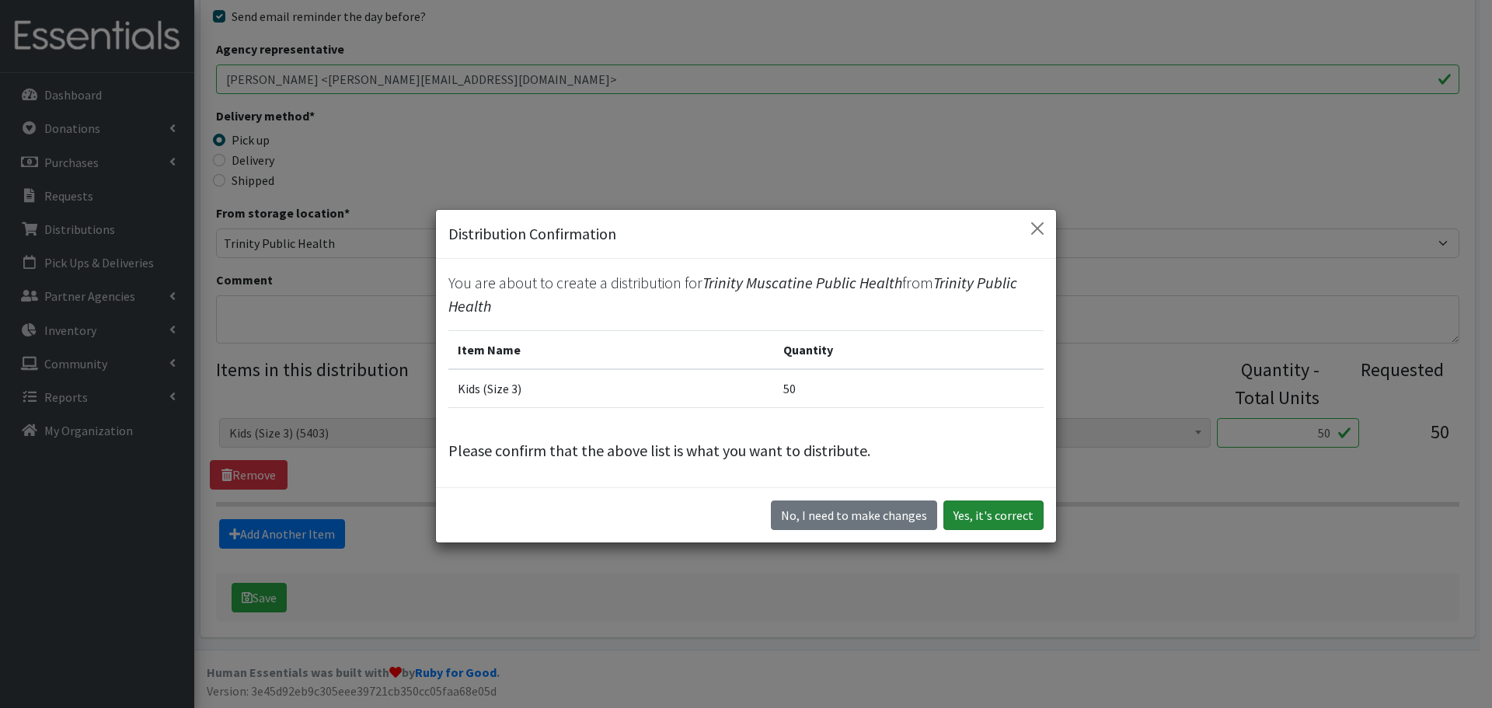  I want to click on td: Kids (Size 3), so click(611, 388).